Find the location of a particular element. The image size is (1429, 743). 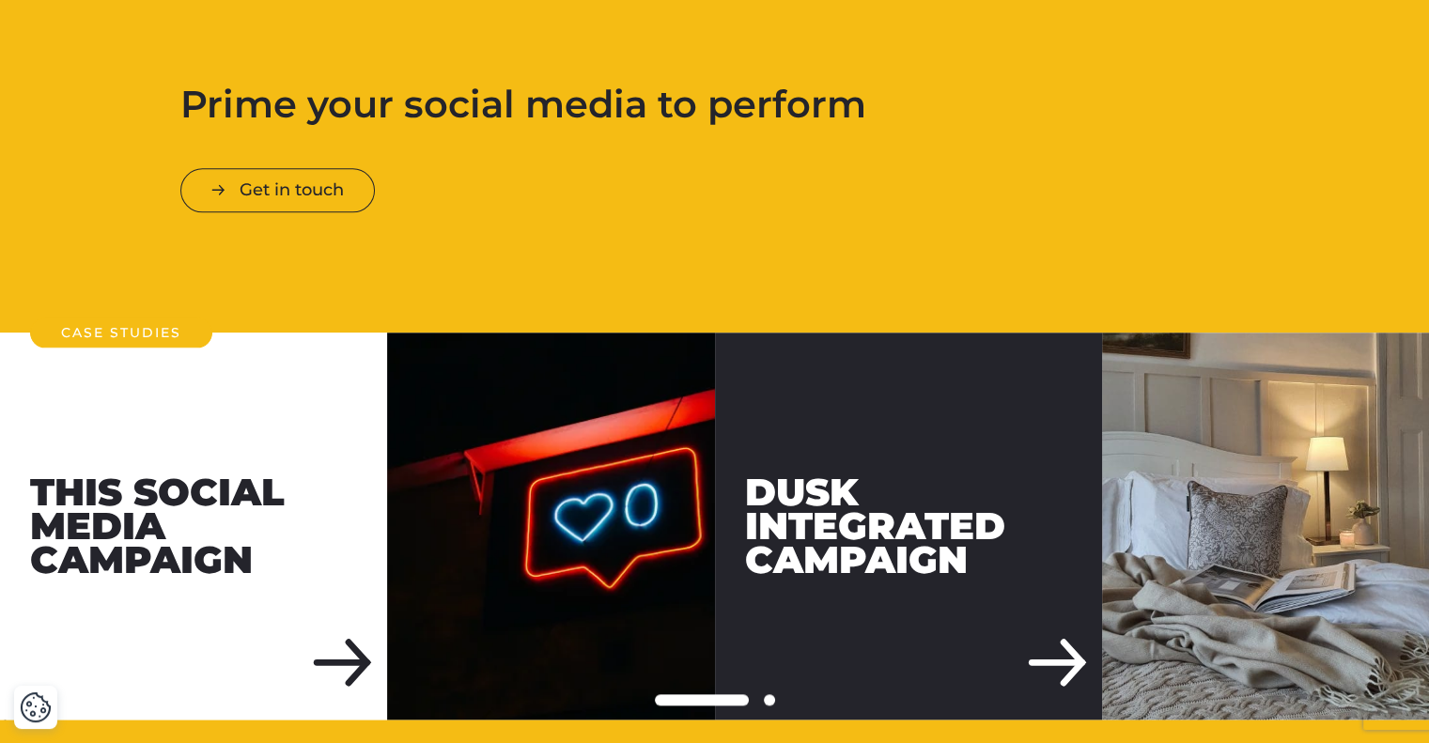

h2: Case Studies is located at coordinates (121, 333).